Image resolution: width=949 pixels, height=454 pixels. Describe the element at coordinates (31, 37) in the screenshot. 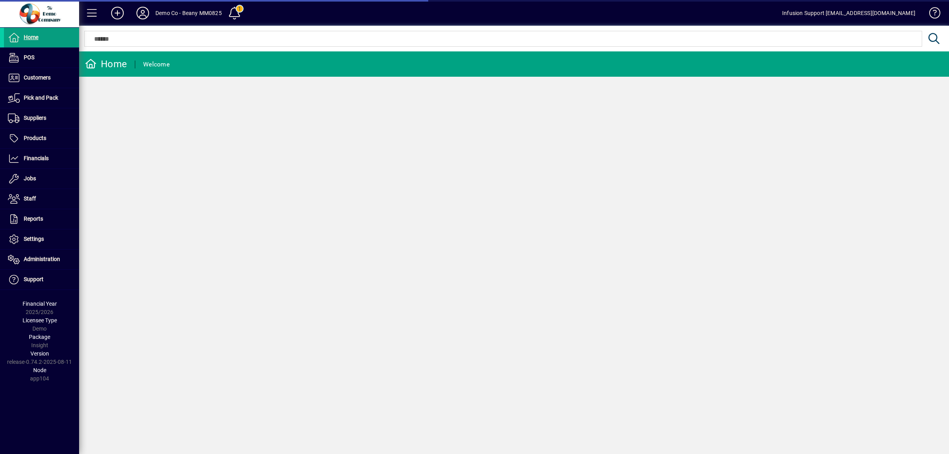

I see `span: Home` at that location.